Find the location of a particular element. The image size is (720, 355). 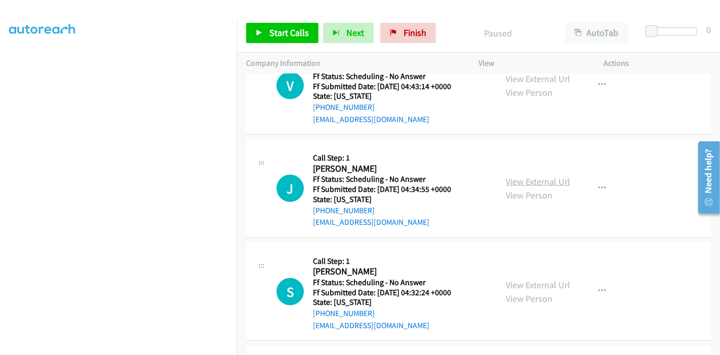

a: Start Calls is located at coordinates (282, 33).